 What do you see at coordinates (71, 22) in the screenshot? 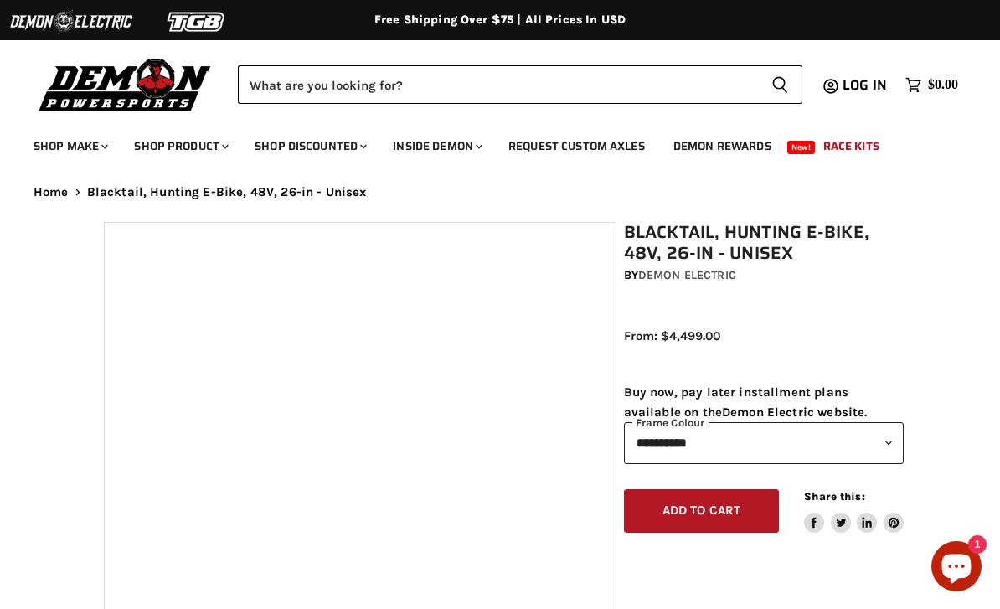
I see `img: Demon Electric Logo 2` at bounding box center [71, 22].